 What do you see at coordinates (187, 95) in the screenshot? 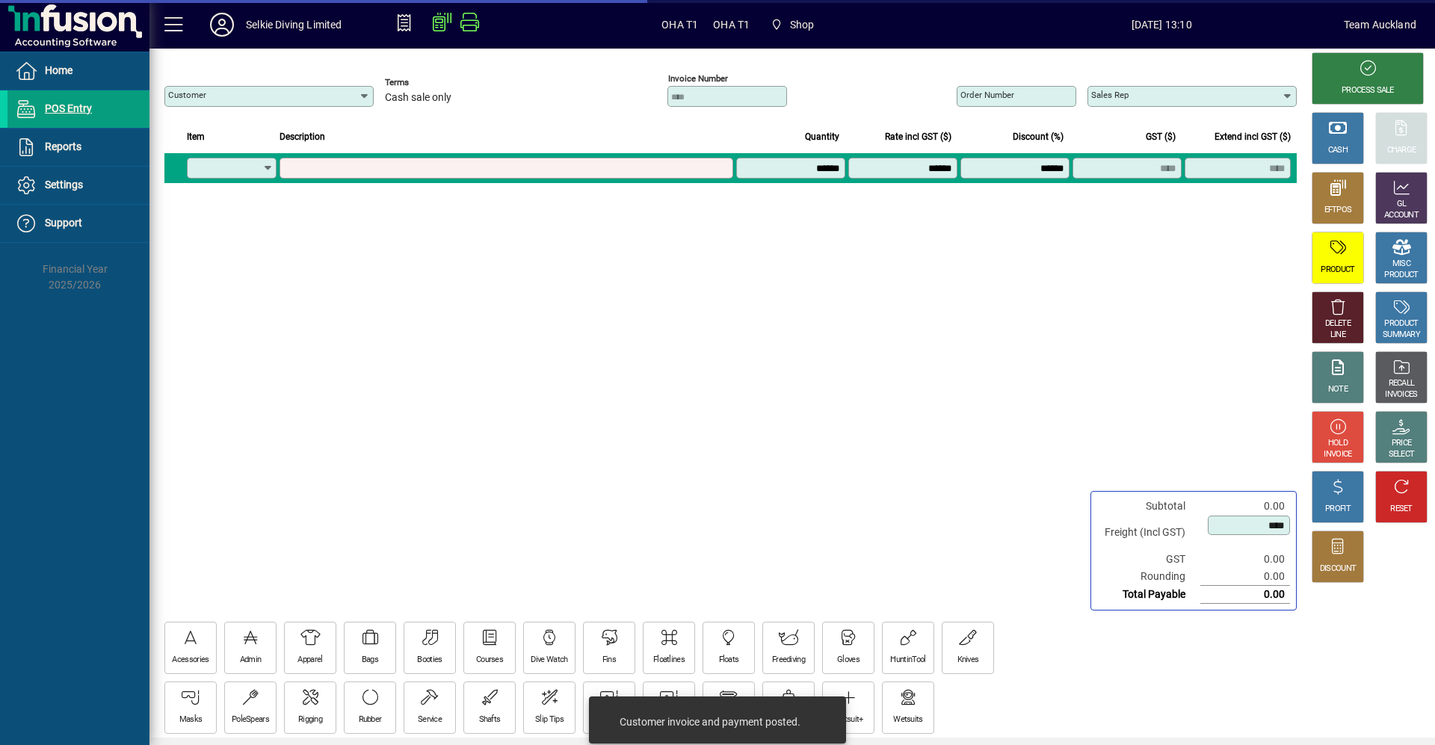
I see `mat-label: Customer` at bounding box center [187, 95].